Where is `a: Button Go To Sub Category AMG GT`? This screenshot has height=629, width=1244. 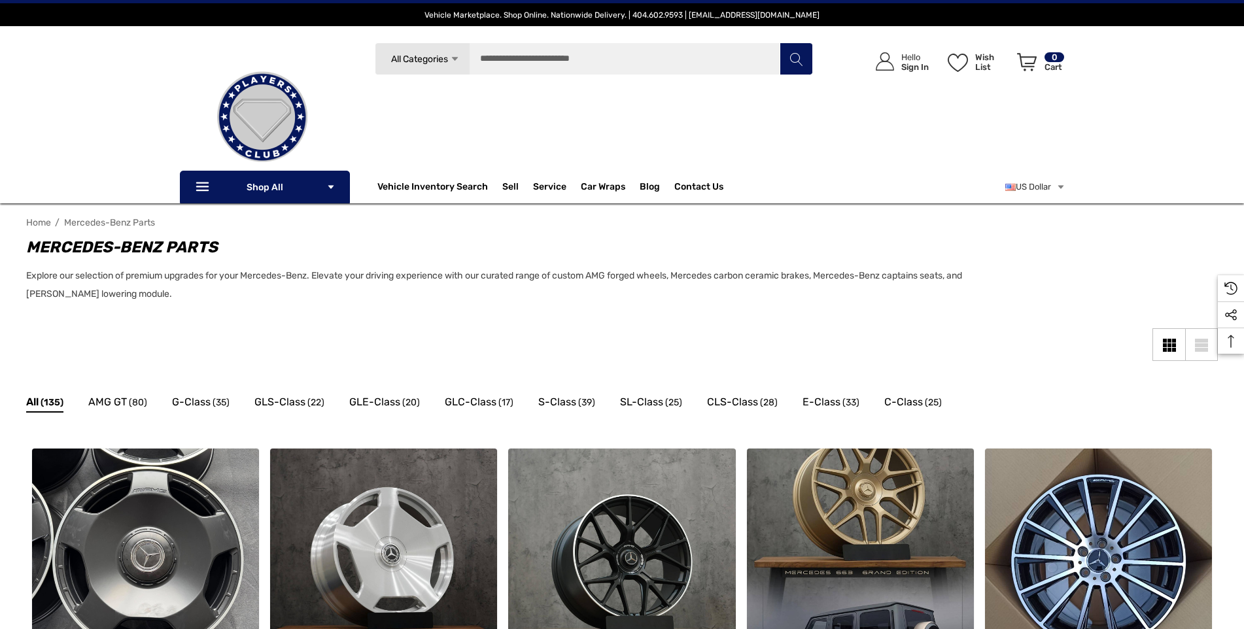
a: Button Go To Sub Category AMG GT is located at coordinates (118, 404).